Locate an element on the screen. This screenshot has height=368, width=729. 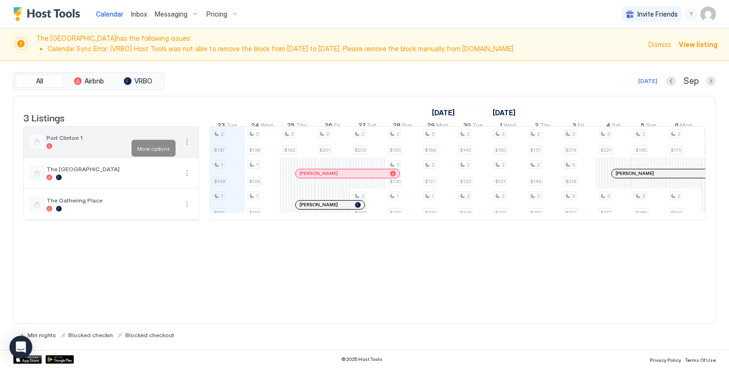
a: Google Play Store is located at coordinates (60, 360).